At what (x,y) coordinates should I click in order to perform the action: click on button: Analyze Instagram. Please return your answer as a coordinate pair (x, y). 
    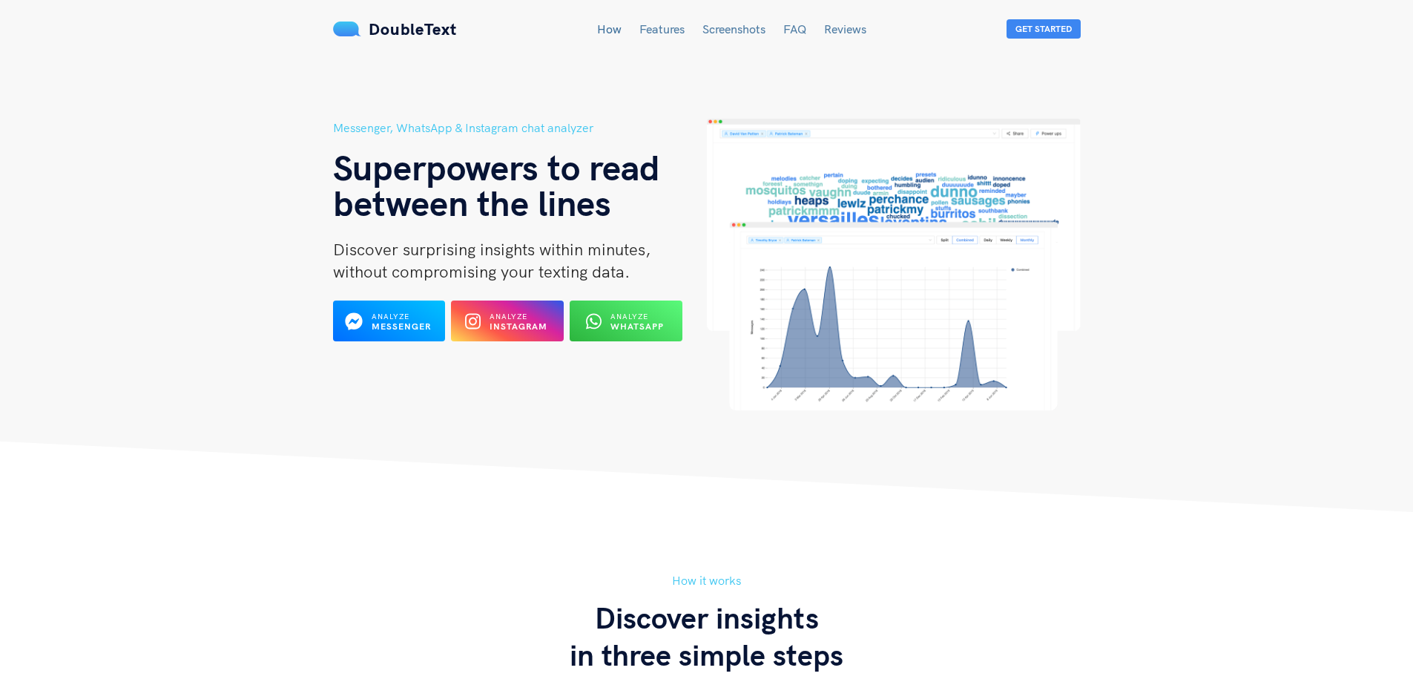
    Looking at the image, I should click on (507, 320).